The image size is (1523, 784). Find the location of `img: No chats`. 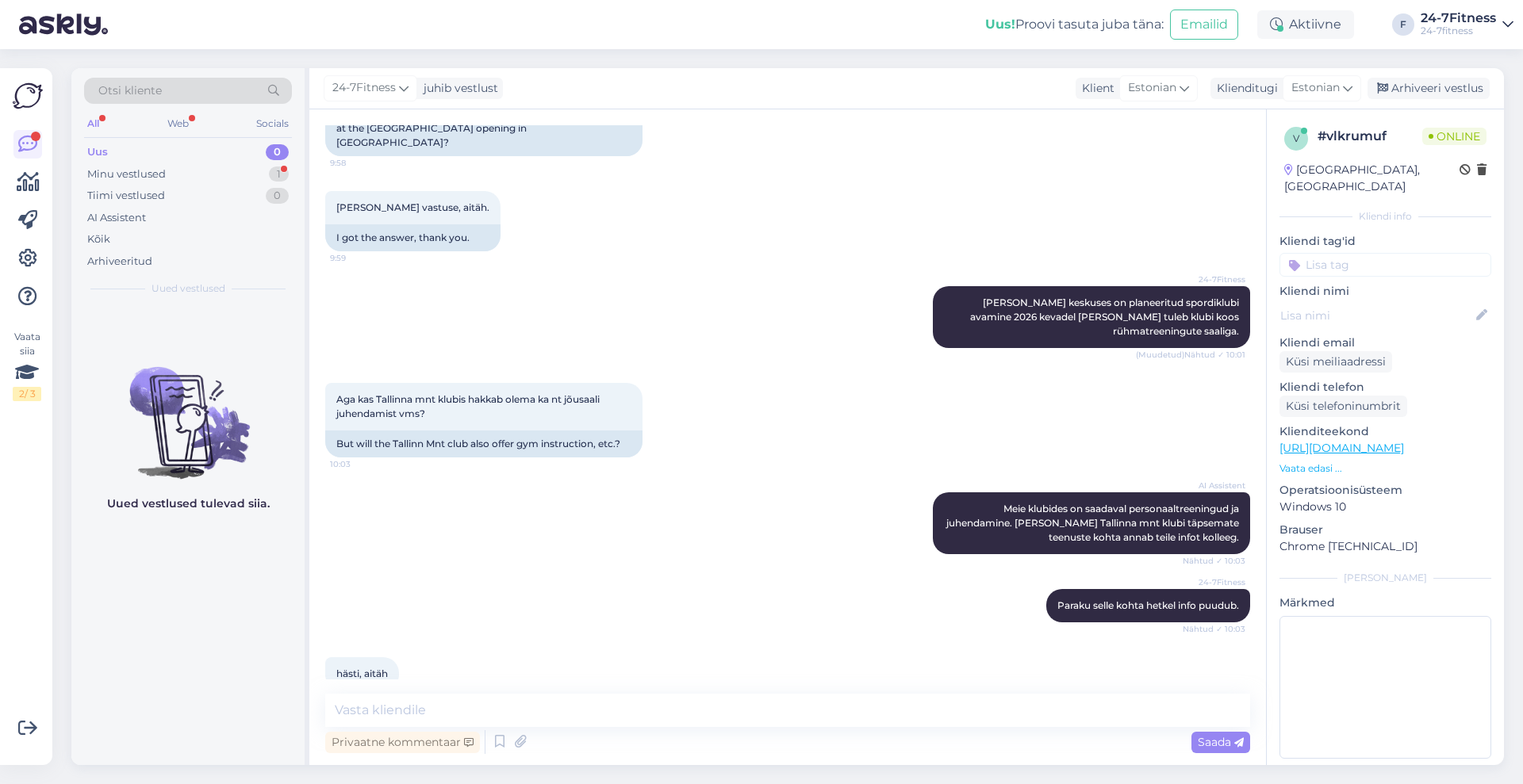

img: No chats is located at coordinates (188, 410).